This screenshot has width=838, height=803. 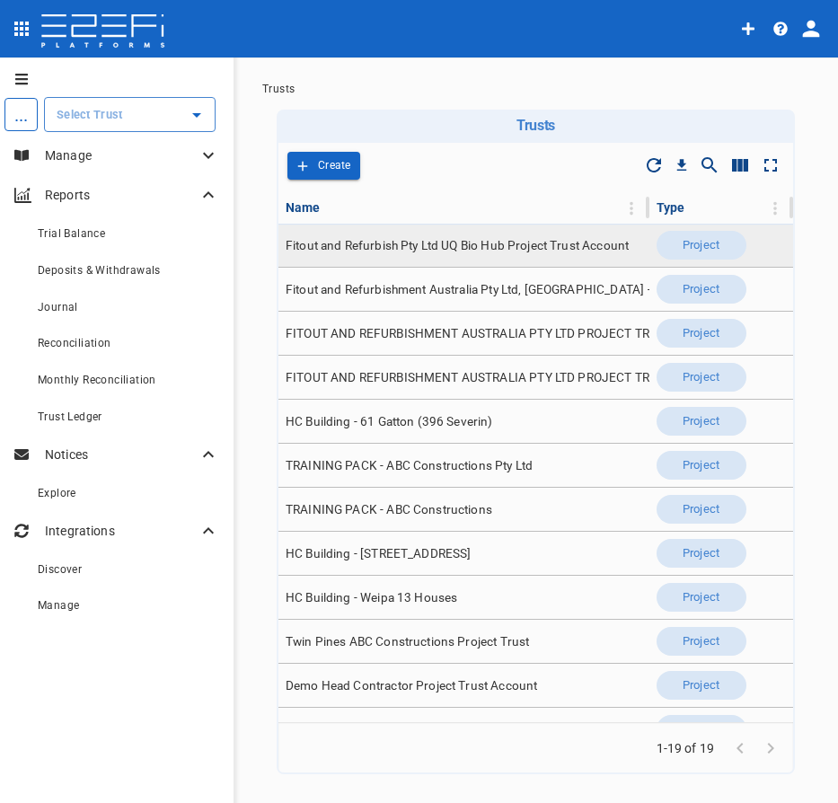 I want to click on span: HC Building - Weipa 13 Houses, so click(x=371, y=598).